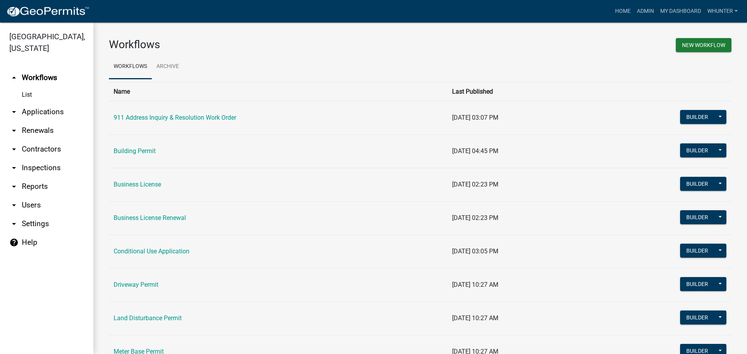 This screenshot has height=354, width=747. I want to click on th: Name, so click(278, 91).